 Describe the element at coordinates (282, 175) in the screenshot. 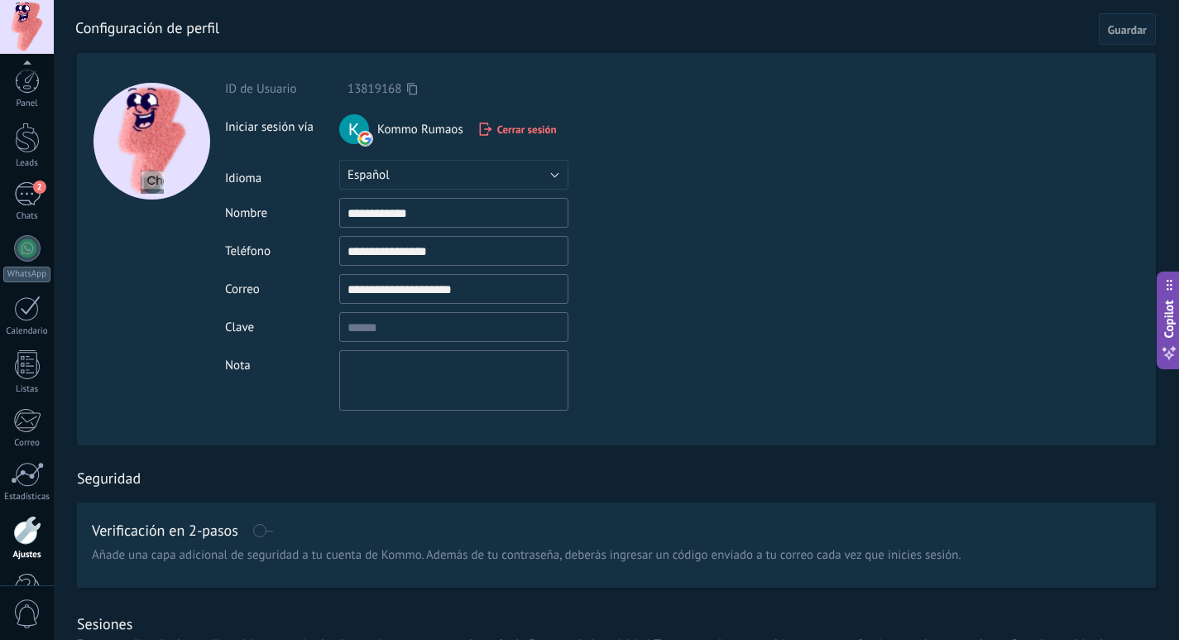

I see `div: Idioma` at that location.